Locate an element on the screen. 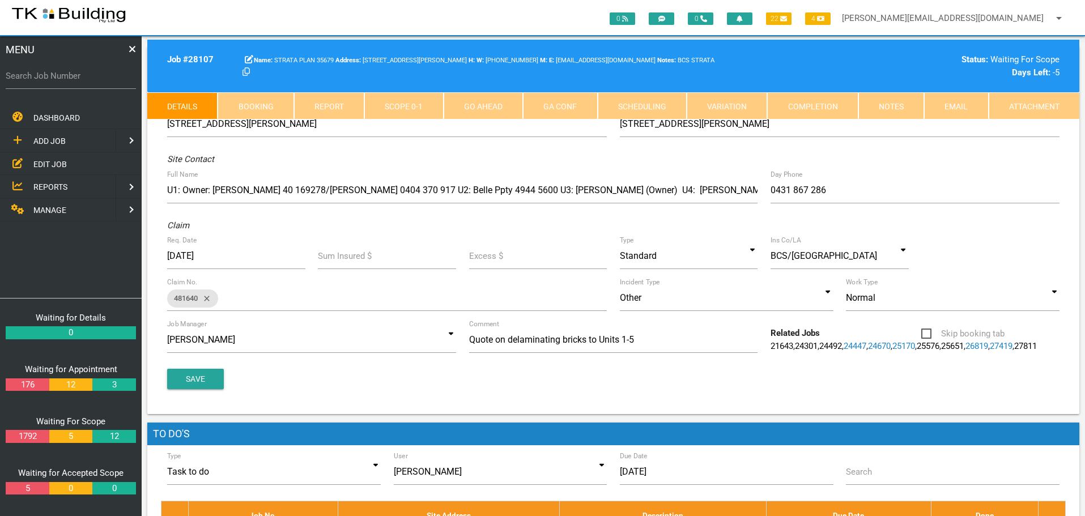 The image size is (1085, 516). b: M: is located at coordinates (543, 60).